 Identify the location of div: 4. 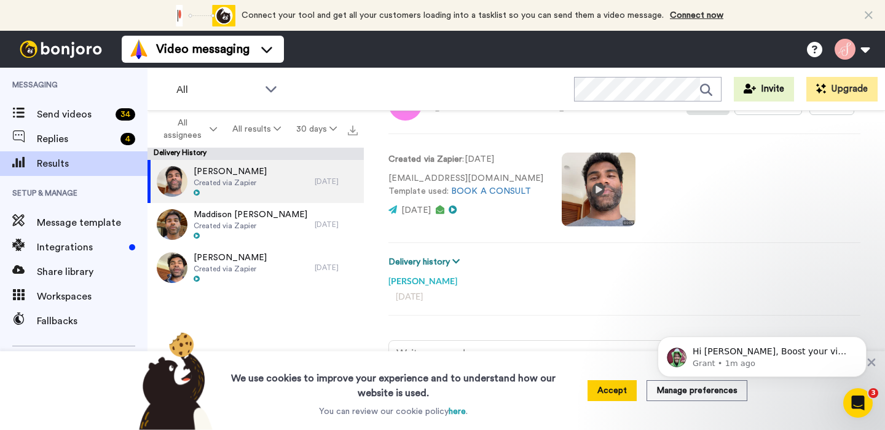
(128, 139).